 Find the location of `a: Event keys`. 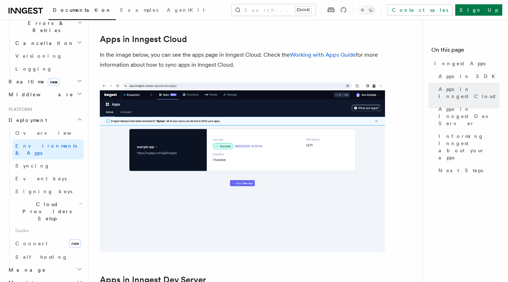

a: Event keys is located at coordinates (48, 178).